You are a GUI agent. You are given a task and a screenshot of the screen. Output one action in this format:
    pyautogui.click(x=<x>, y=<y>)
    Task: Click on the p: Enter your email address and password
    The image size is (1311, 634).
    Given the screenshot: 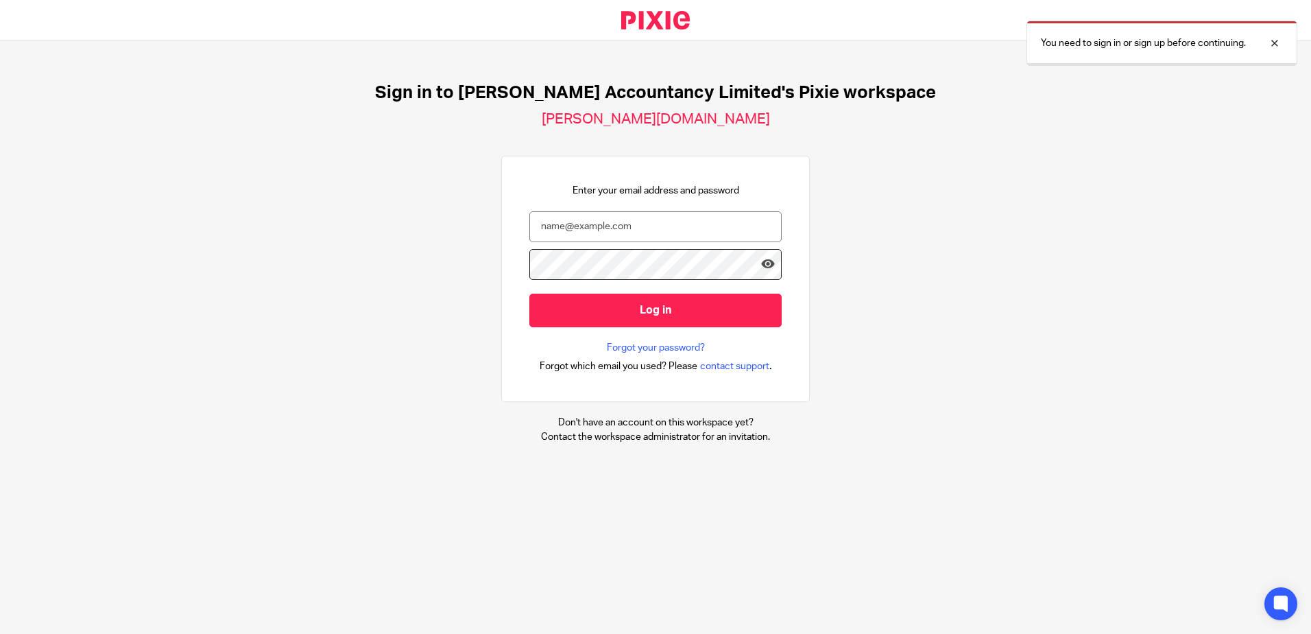 What is the action you would take?
    pyautogui.click(x=656, y=191)
    